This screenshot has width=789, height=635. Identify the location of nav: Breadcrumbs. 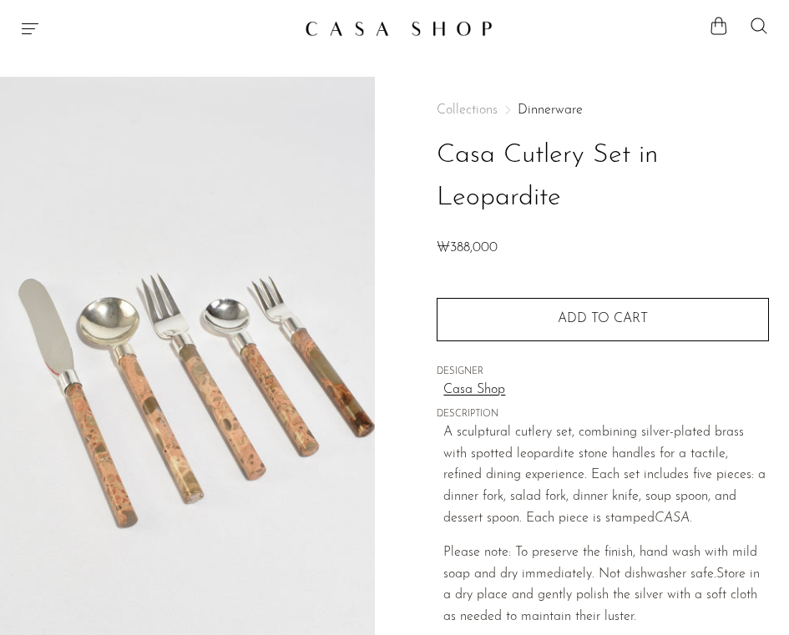
(603, 110).